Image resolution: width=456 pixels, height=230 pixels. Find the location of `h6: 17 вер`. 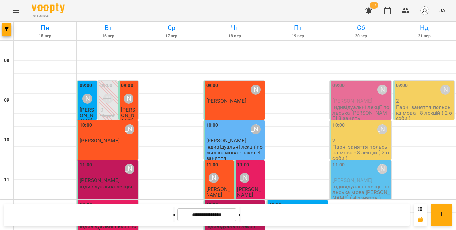

h6: 17 вер is located at coordinates (171, 36).